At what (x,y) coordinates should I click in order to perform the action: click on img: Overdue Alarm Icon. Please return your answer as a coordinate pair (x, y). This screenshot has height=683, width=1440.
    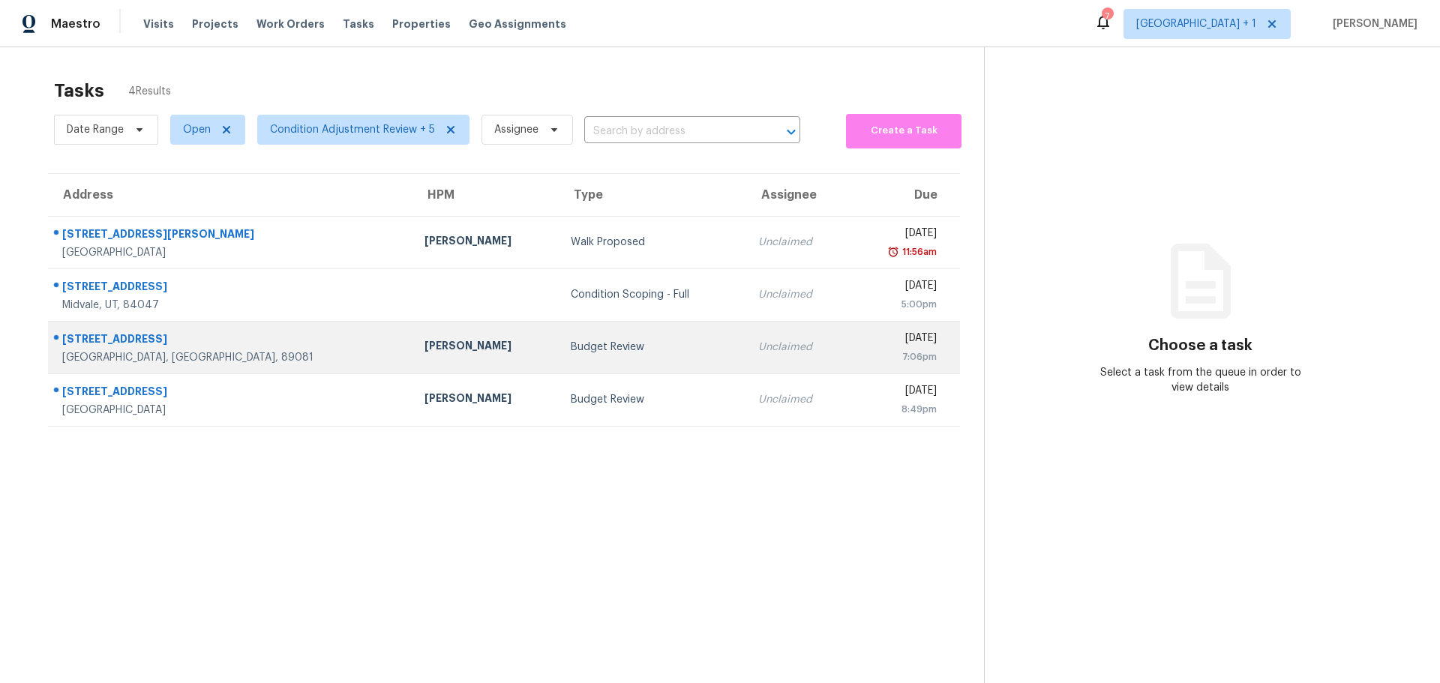
    Looking at the image, I should click on (893, 252).